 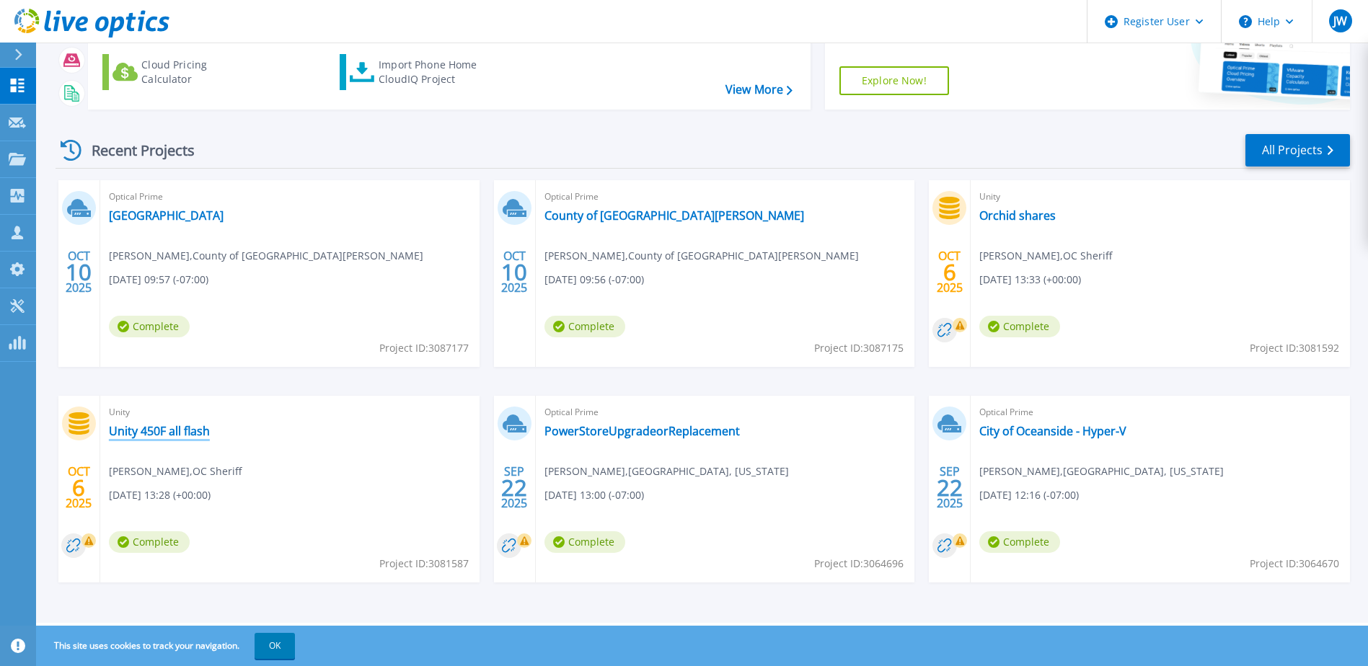 I want to click on div: Cloud Pricing Calculator, so click(x=199, y=72).